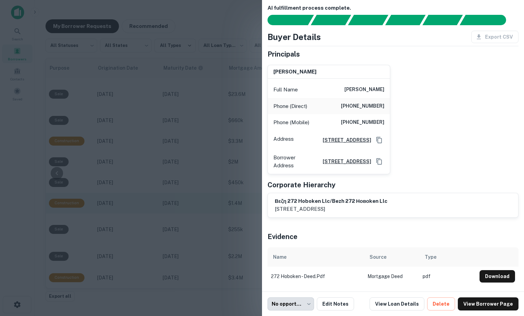  Describe the element at coordinates (378, 257) in the screenshot. I see `div: Source` at that location.